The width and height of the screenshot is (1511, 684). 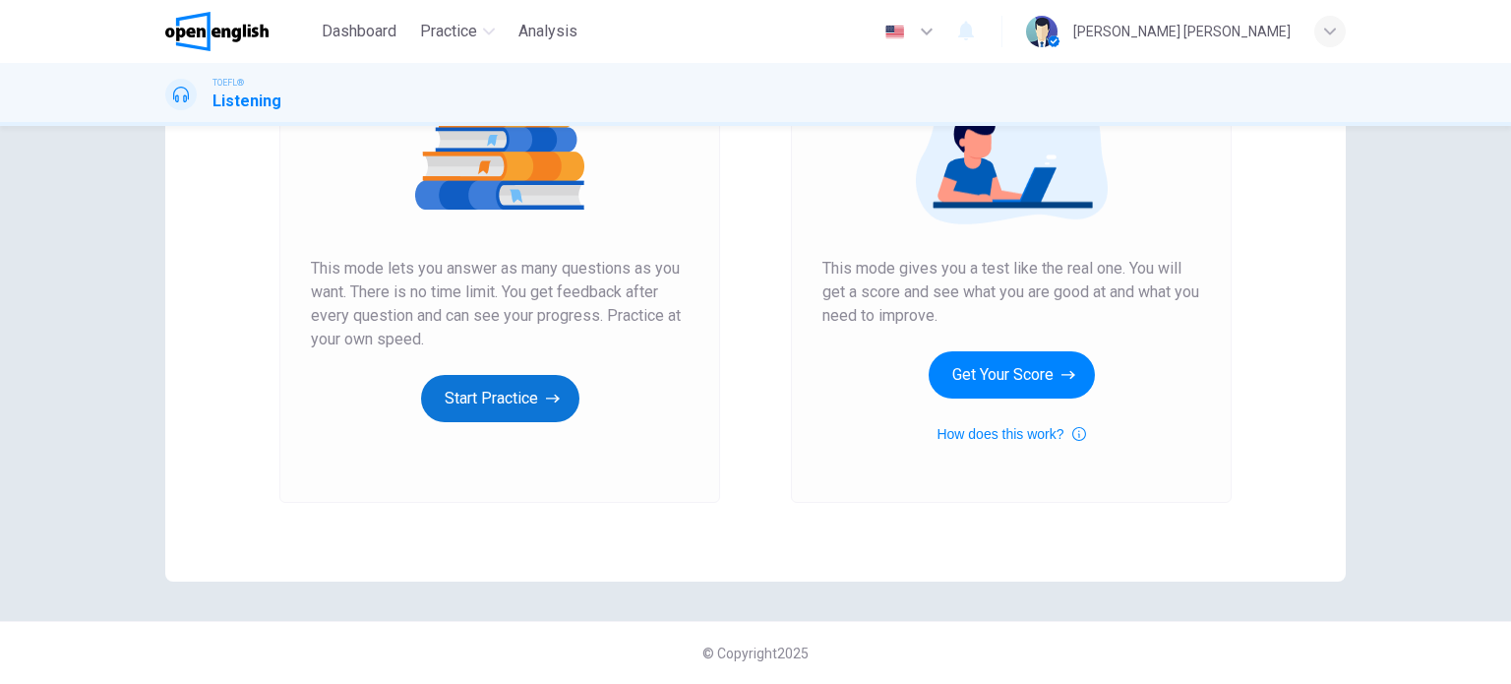 What do you see at coordinates (500, 304) in the screenshot?
I see `span: This mode lets you answer as many questions as you want. There is no time limit. You get feedback...` at bounding box center [500, 304].